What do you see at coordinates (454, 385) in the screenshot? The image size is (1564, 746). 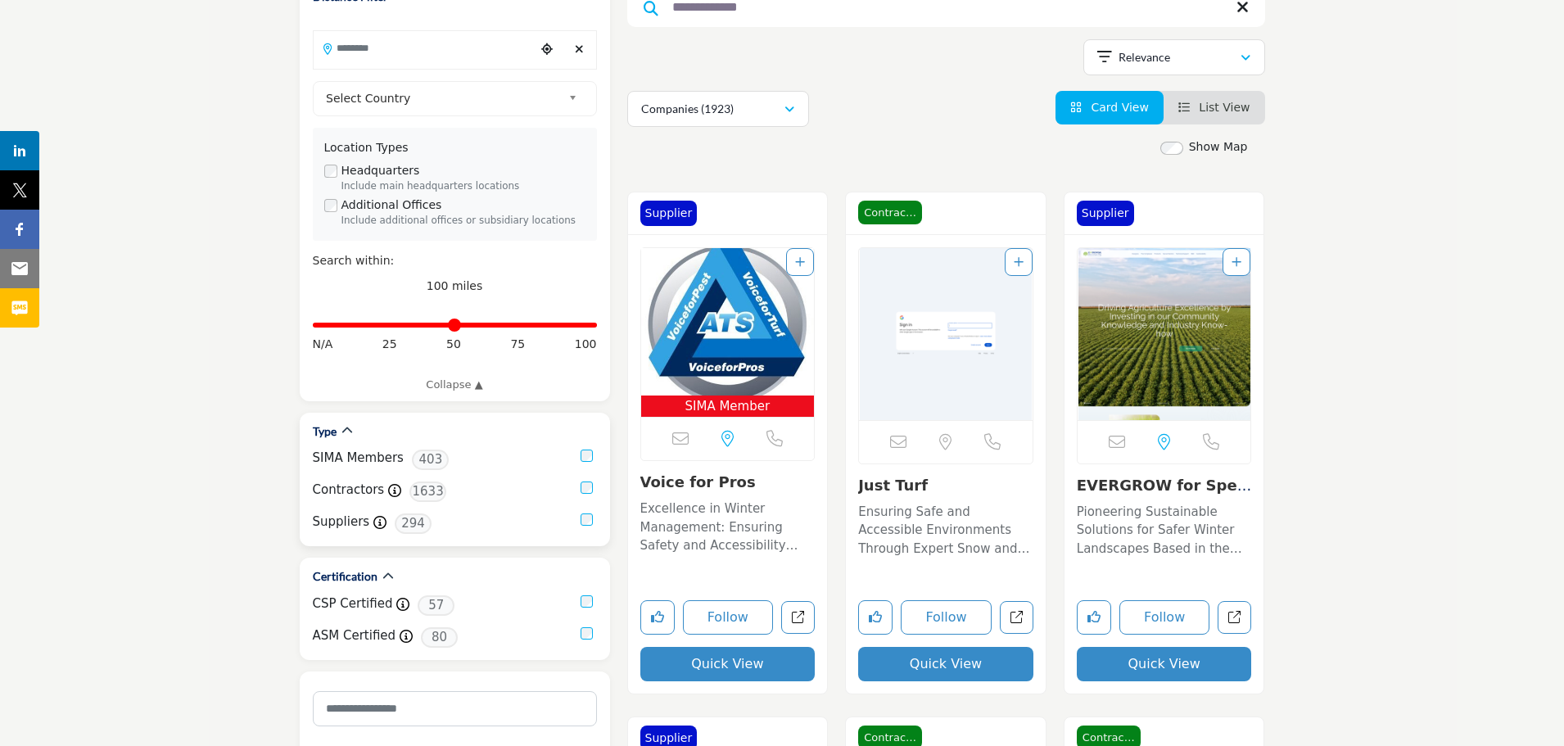 I see `a: Collapse ▲` at bounding box center [454, 385].